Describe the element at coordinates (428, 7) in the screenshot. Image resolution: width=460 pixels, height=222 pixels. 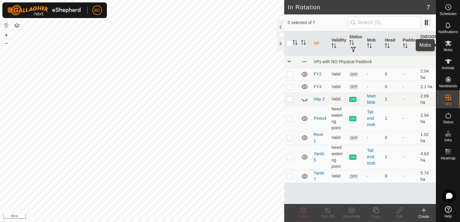
I see `span: 7` at that location.